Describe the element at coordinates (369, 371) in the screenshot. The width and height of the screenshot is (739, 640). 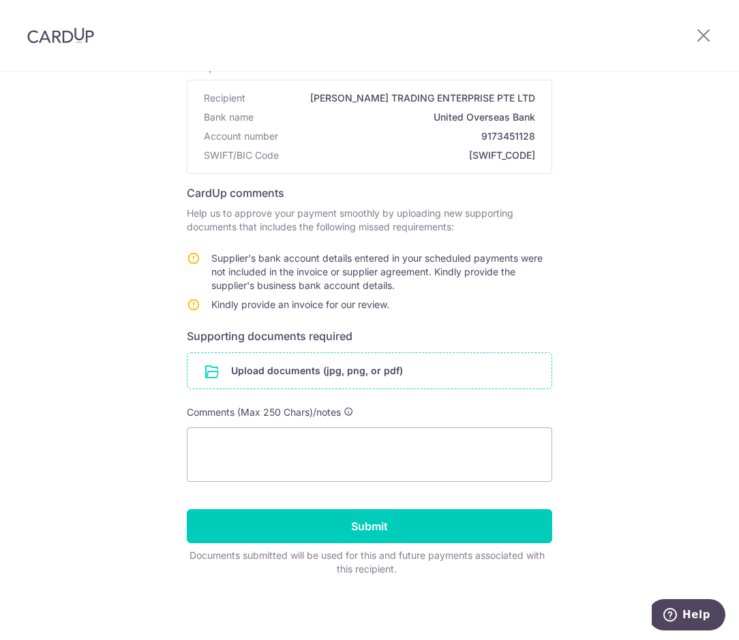
I see `div: Upload documents (jpg, png, or pdf)` at that location.